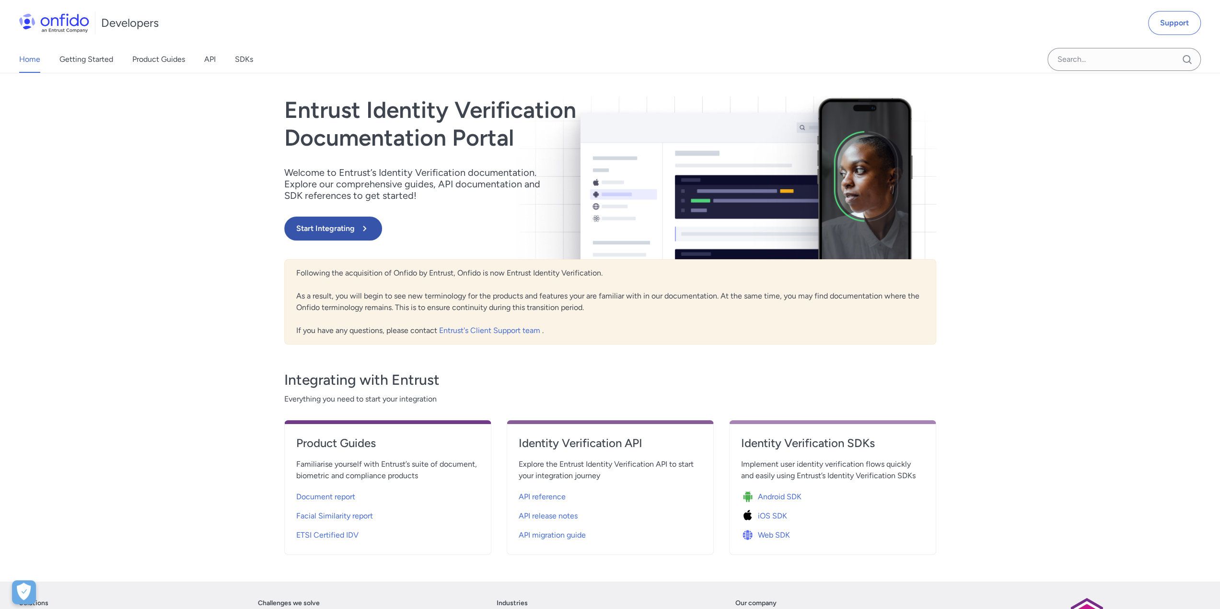 The image size is (1220, 609). Describe the element at coordinates (749, 497) in the screenshot. I see `img: Icon Android SDK` at that location.